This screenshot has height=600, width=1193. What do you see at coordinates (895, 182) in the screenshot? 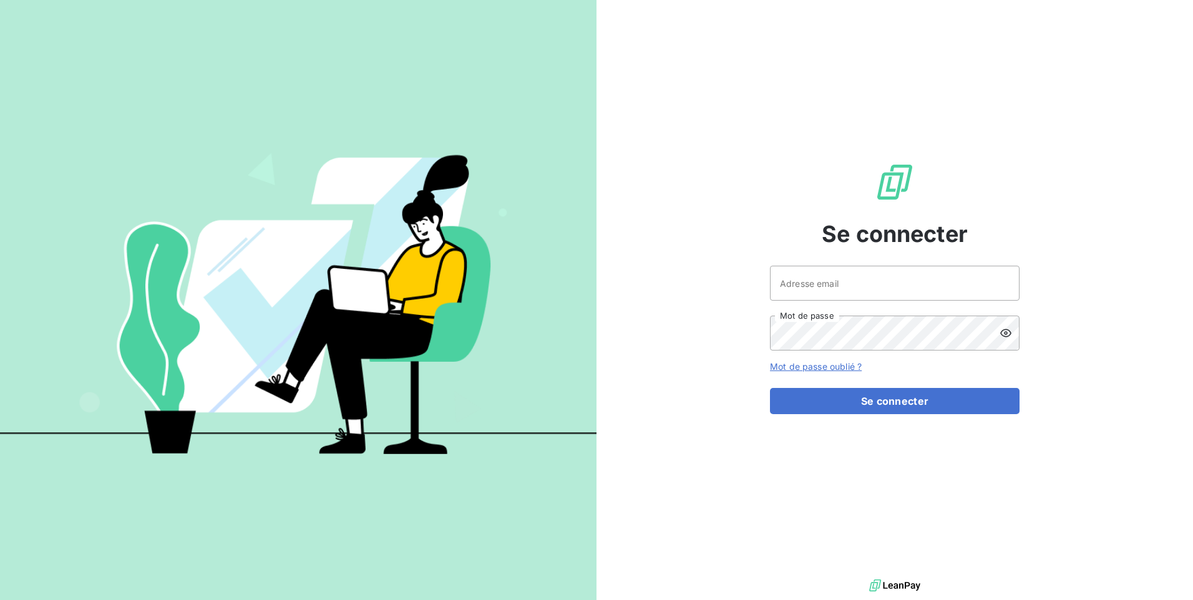
I see `img: Logo LeanPay` at bounding box center [895, 182].